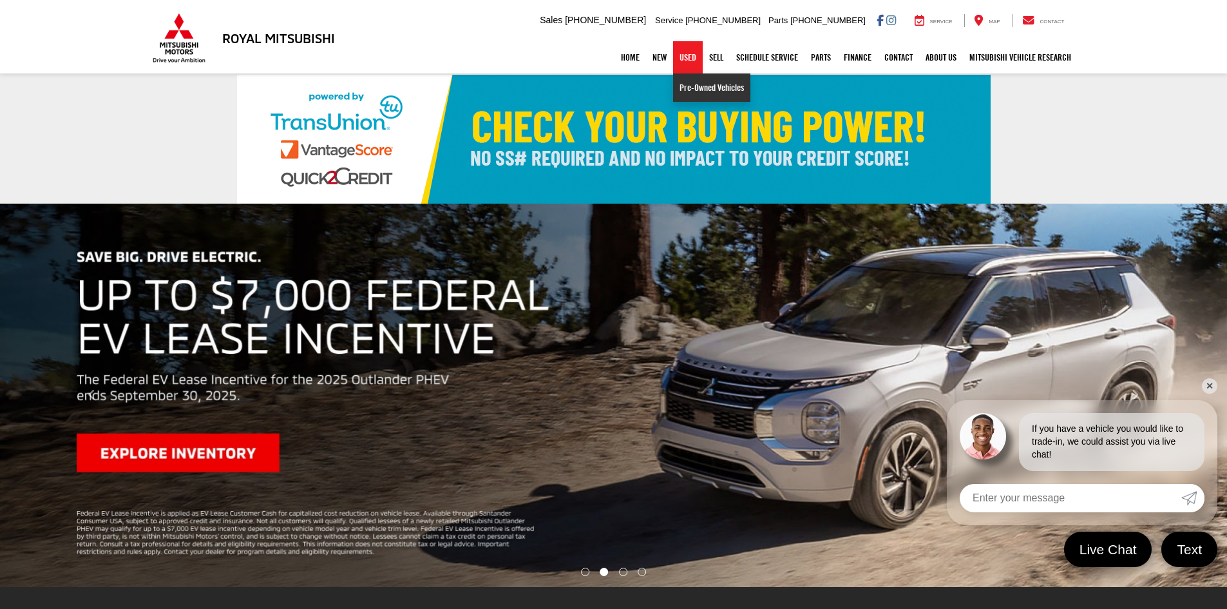  Describe the element at coordinates (630, 57) in the screenshot. I see `a: Home` at that location.